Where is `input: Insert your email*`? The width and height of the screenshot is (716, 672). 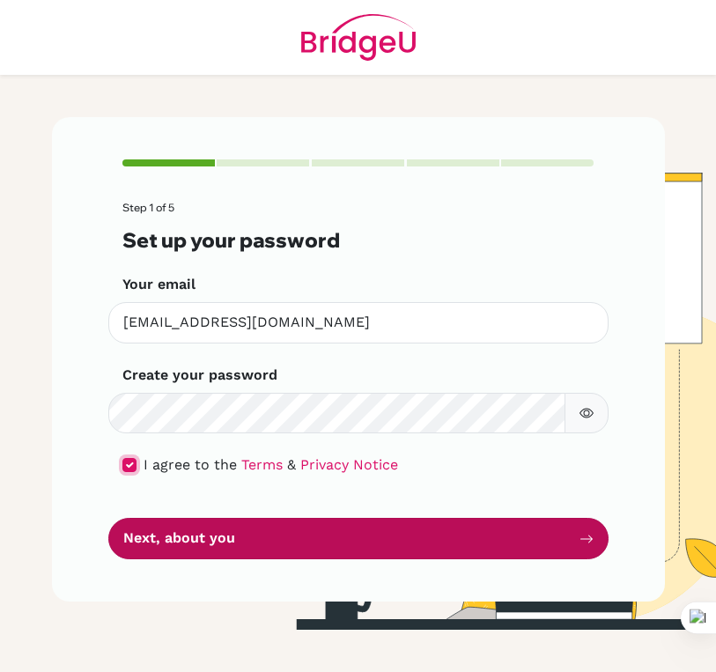
input: Insert your email* is located at coordinates (358, 322).